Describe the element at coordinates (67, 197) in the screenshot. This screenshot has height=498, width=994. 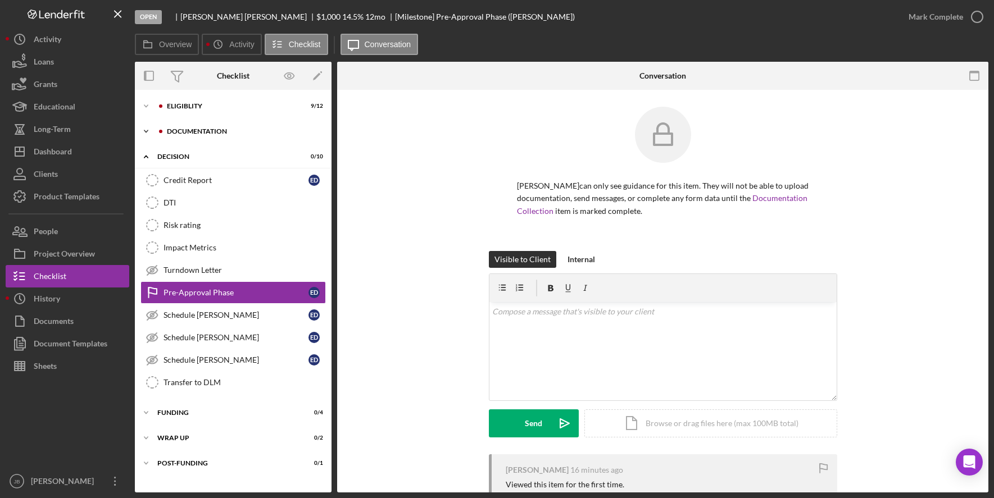
I see `a: Product Templates` at that location.